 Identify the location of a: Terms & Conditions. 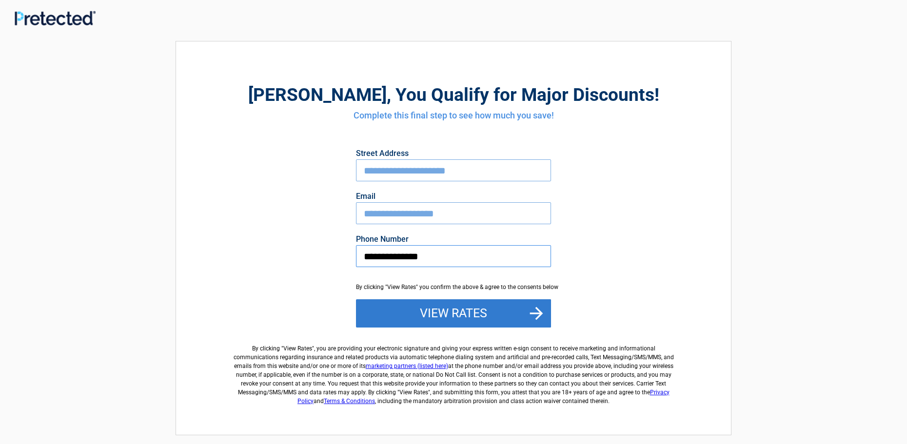
(349, 401).